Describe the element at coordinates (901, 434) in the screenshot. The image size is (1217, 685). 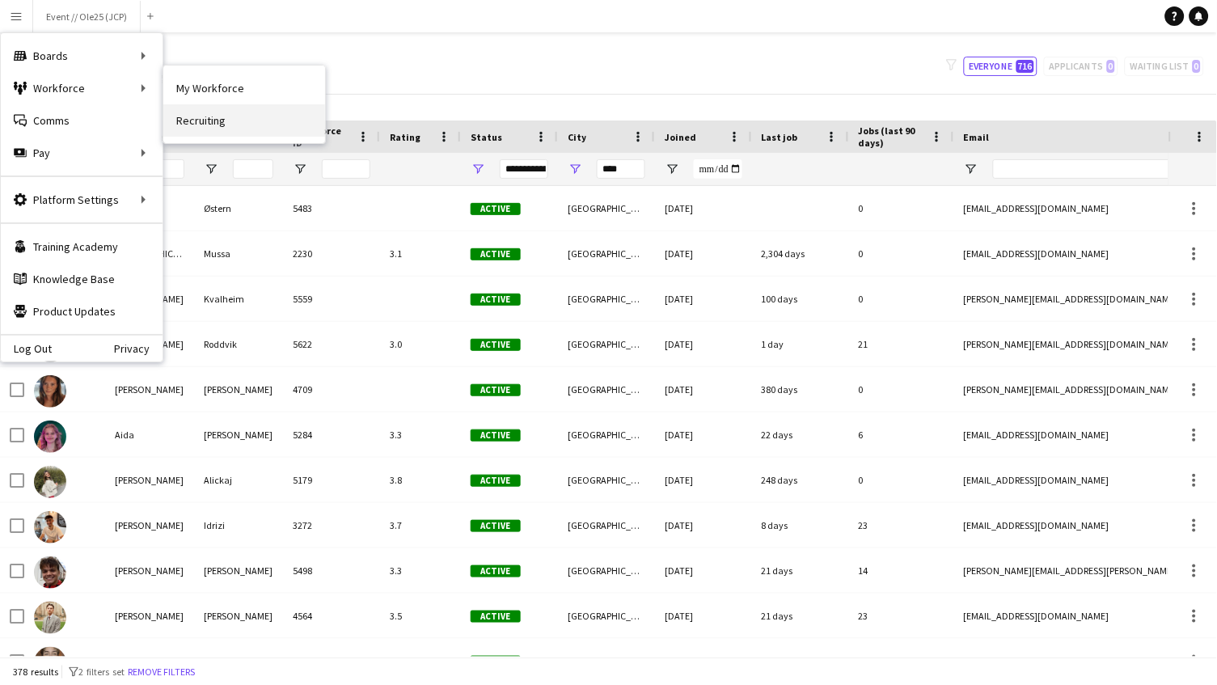
I see `div: 6` at that location.